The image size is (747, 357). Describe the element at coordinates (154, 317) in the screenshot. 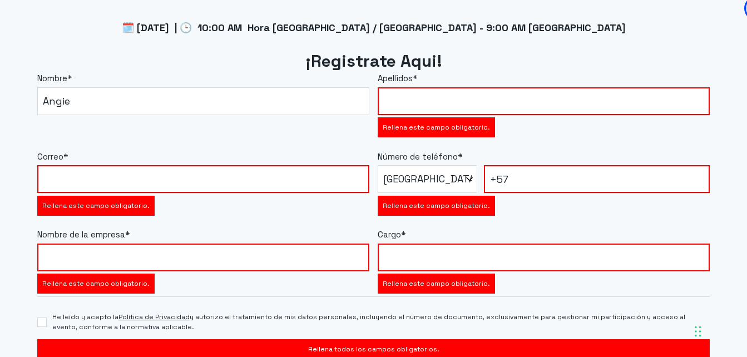

I see `a: Política de Privacidad` at that location.